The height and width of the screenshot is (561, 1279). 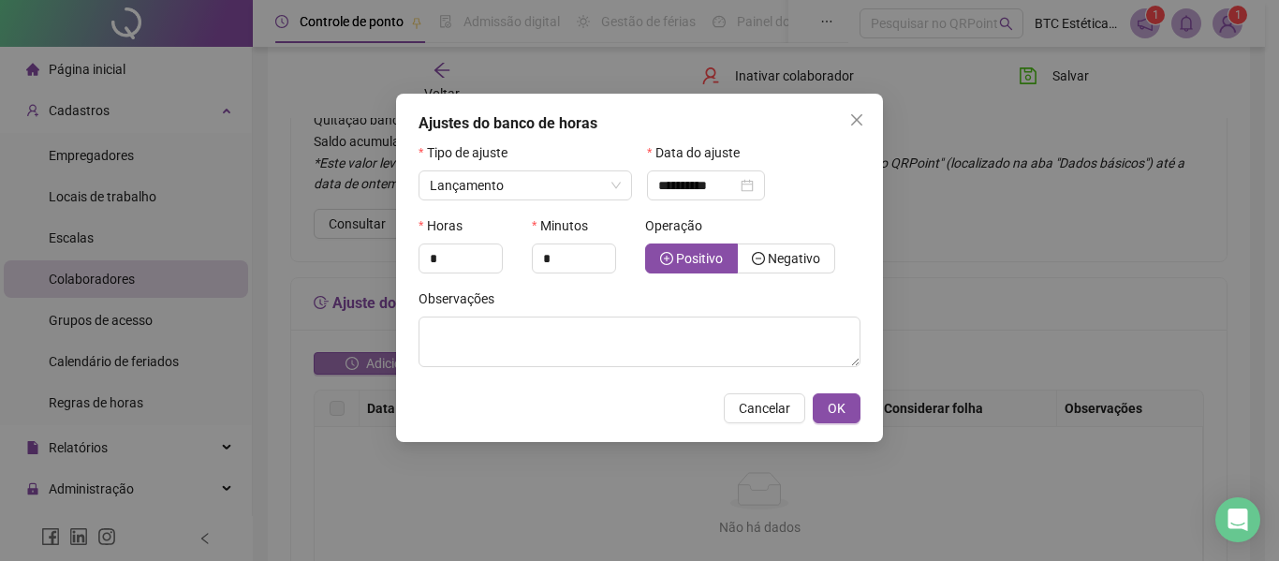 What do you see at coordinates (667, 258) in the screenshot?
I see `span: plus-circle` at bounding box center [667, 258].